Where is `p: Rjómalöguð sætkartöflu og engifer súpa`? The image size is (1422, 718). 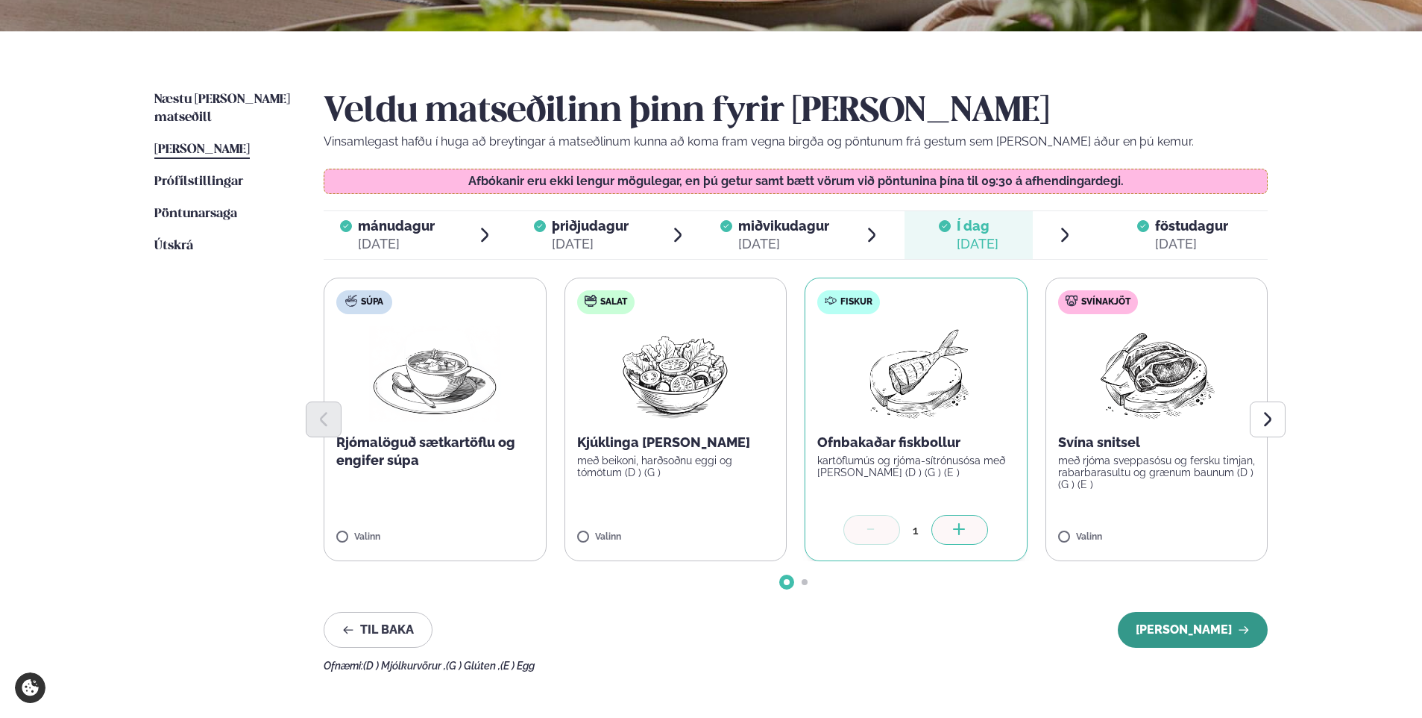 p: Rjómalöguð sætkartöflu og engifer súpa is located at coordinates (435, 451).